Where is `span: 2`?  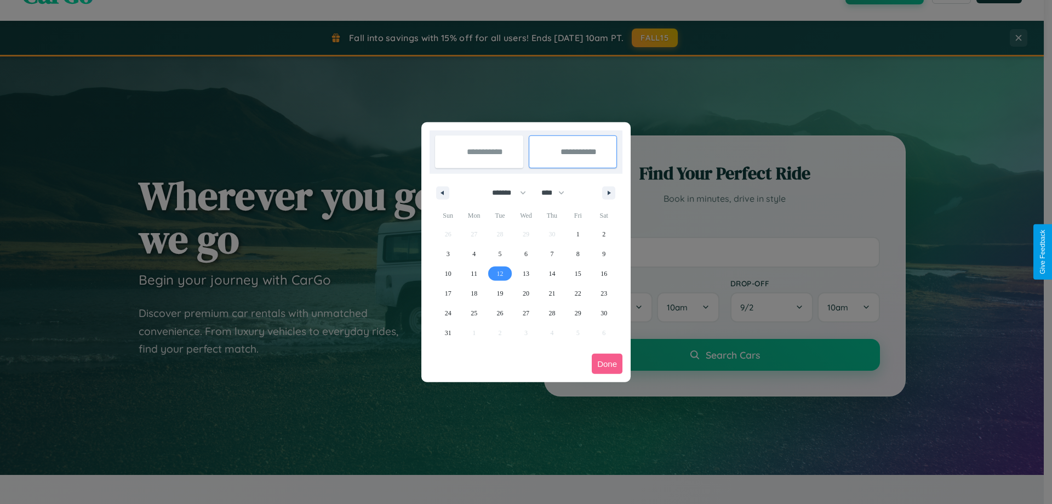 span: 2 is located at coordinates (604, 234).